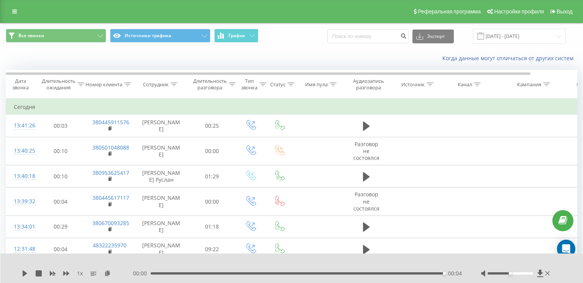 Image resolution: width=583 pixels, height=283 pixels. Describe the element at coordinates (111, 147) in the screenshot. I see `a: 380501048088` at that location.